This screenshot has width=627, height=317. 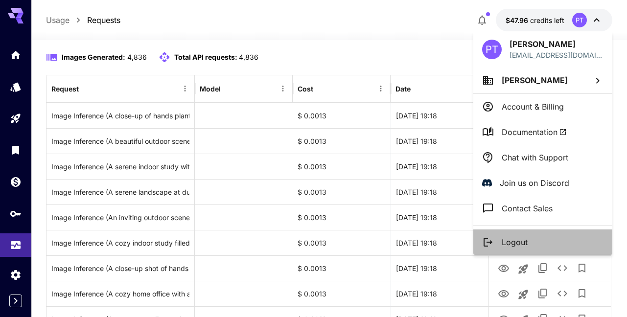 What do you see at coordinates (527, 209) in the screenshot?
I see `p: Contact Sales` at bounding box center [527, 209].